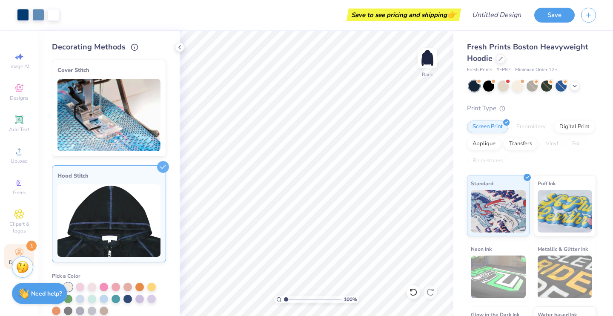  Describe the element at coordinates (109, 47) in the screenshot. I see `div: Decorating Methods` at that location.